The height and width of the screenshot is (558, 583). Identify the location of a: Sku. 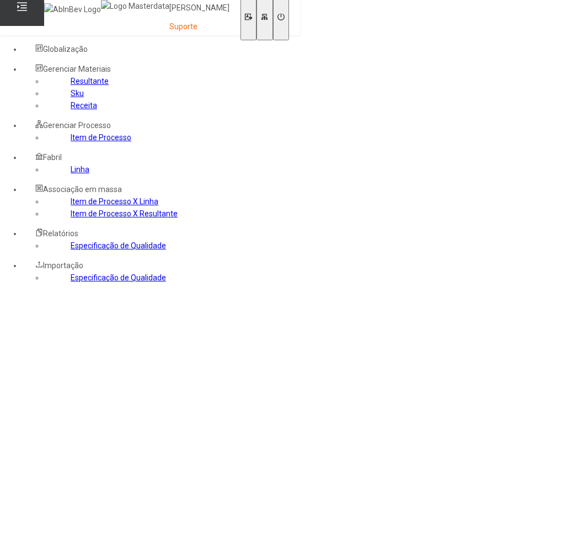
(77, 93).